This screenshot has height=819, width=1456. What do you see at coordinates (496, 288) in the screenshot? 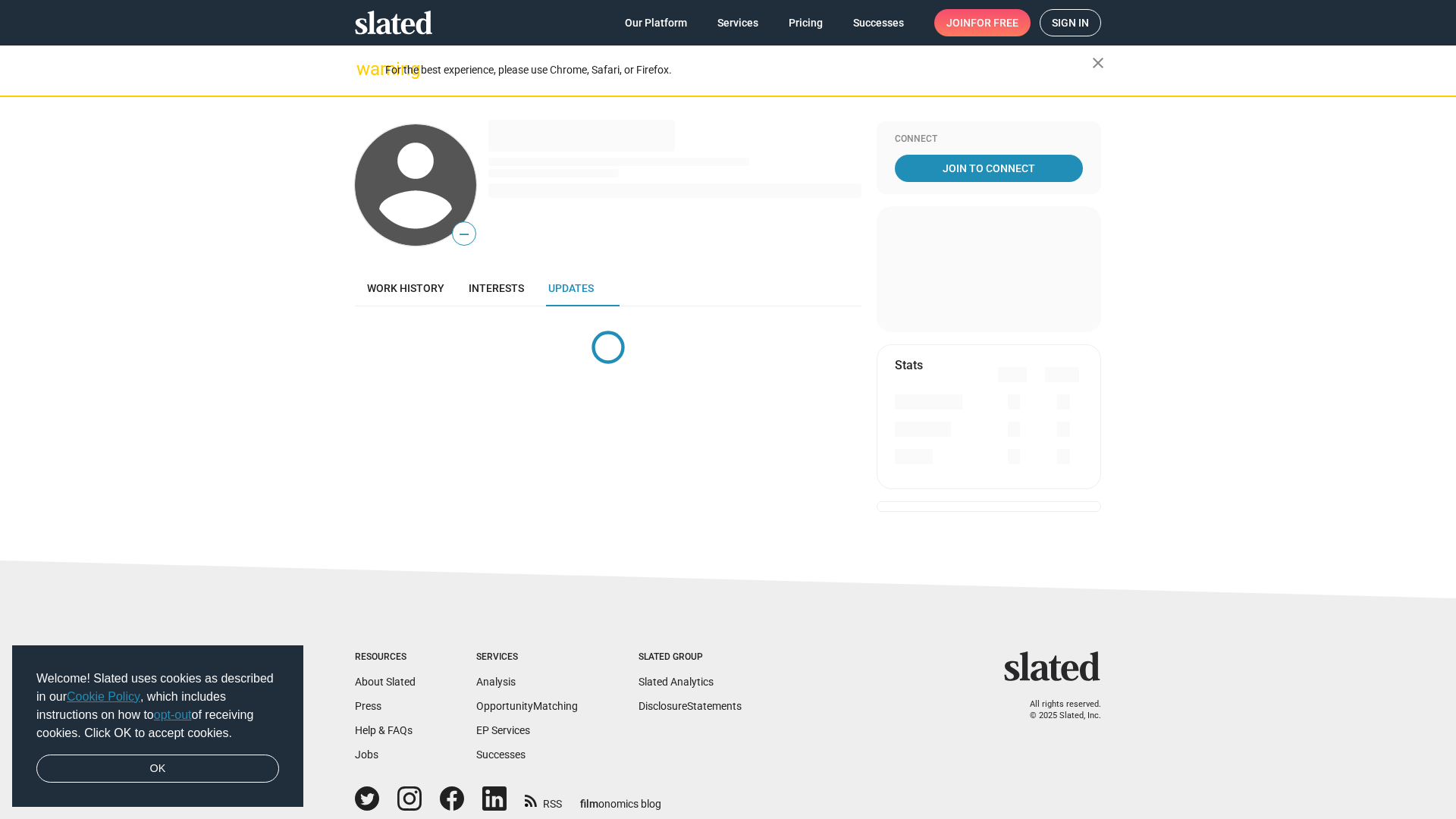
I see `a: Interests` at bounding box center [496, 288].